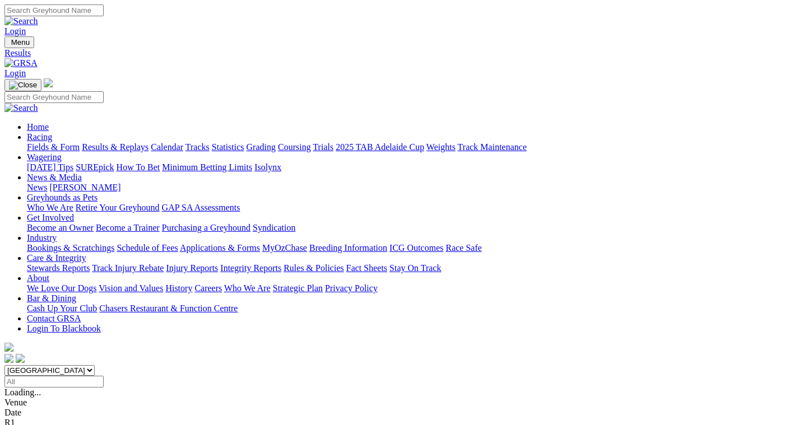  I want to click on a: Fact Sheets, so click(366, 268).